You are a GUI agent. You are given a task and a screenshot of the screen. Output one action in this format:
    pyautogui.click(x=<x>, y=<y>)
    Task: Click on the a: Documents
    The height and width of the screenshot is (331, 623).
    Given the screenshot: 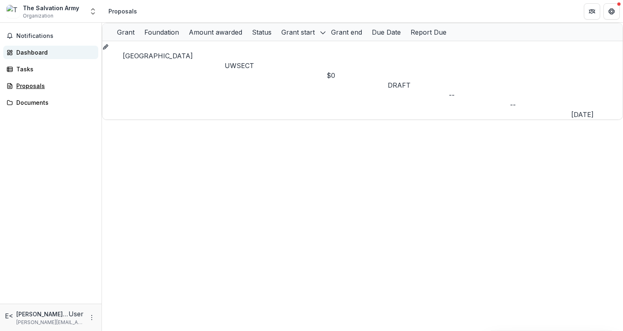 What is the action you would take?
    pyautogui.click(x=51, y=102)
    